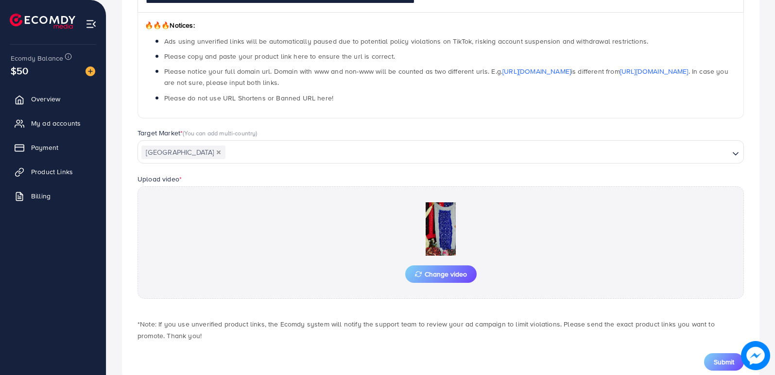 Image resolution: width=775 pixels, height=375 pixels. I want to click on input: Search for option, so click(477, 152).